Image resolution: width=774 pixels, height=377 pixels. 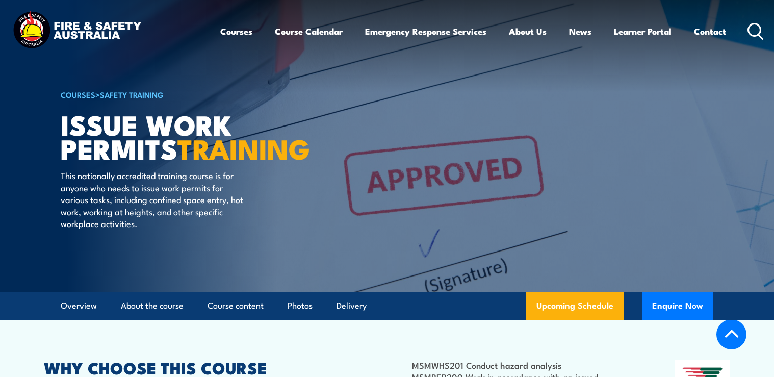 I want to click on p: This nationally accredited training course is for anyone who needs to issue work permits for vari..., so click(x=153, y=199).